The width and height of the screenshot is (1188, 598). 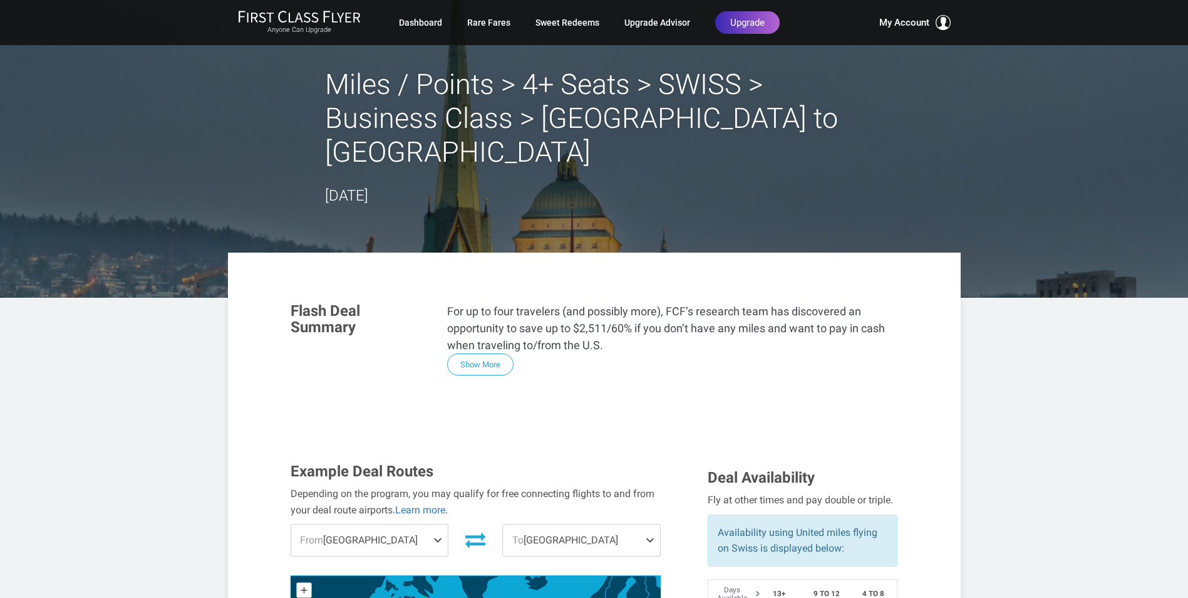 What do you see at coordinates (673, 328) in the screenshot?
I see `p: For up to four travelers (and possibly more), FCF’s research team has discovered an opportunity t...` at bounding box center [673, 328].